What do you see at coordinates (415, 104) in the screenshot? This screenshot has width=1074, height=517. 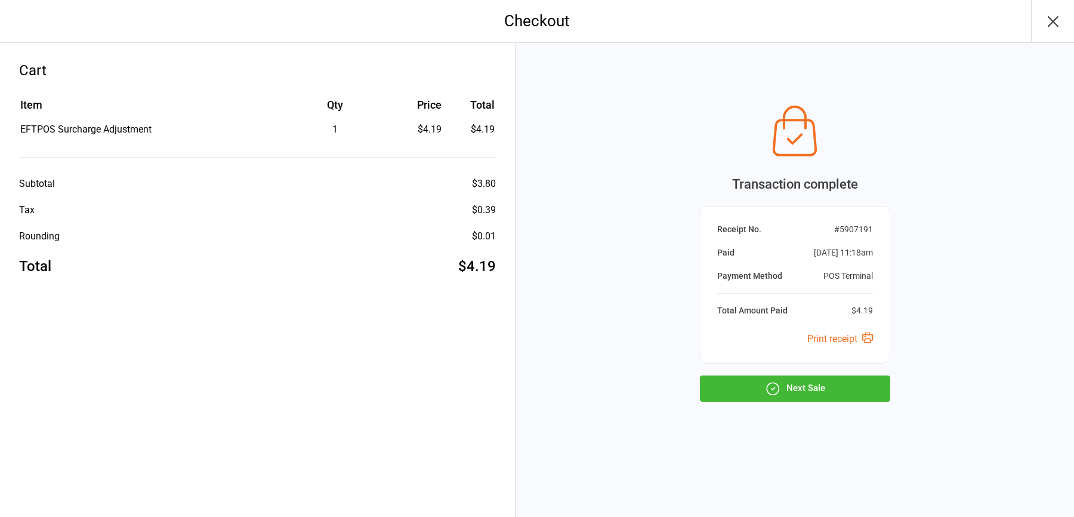 I see `div: Price` at bounding box center [415, 104].